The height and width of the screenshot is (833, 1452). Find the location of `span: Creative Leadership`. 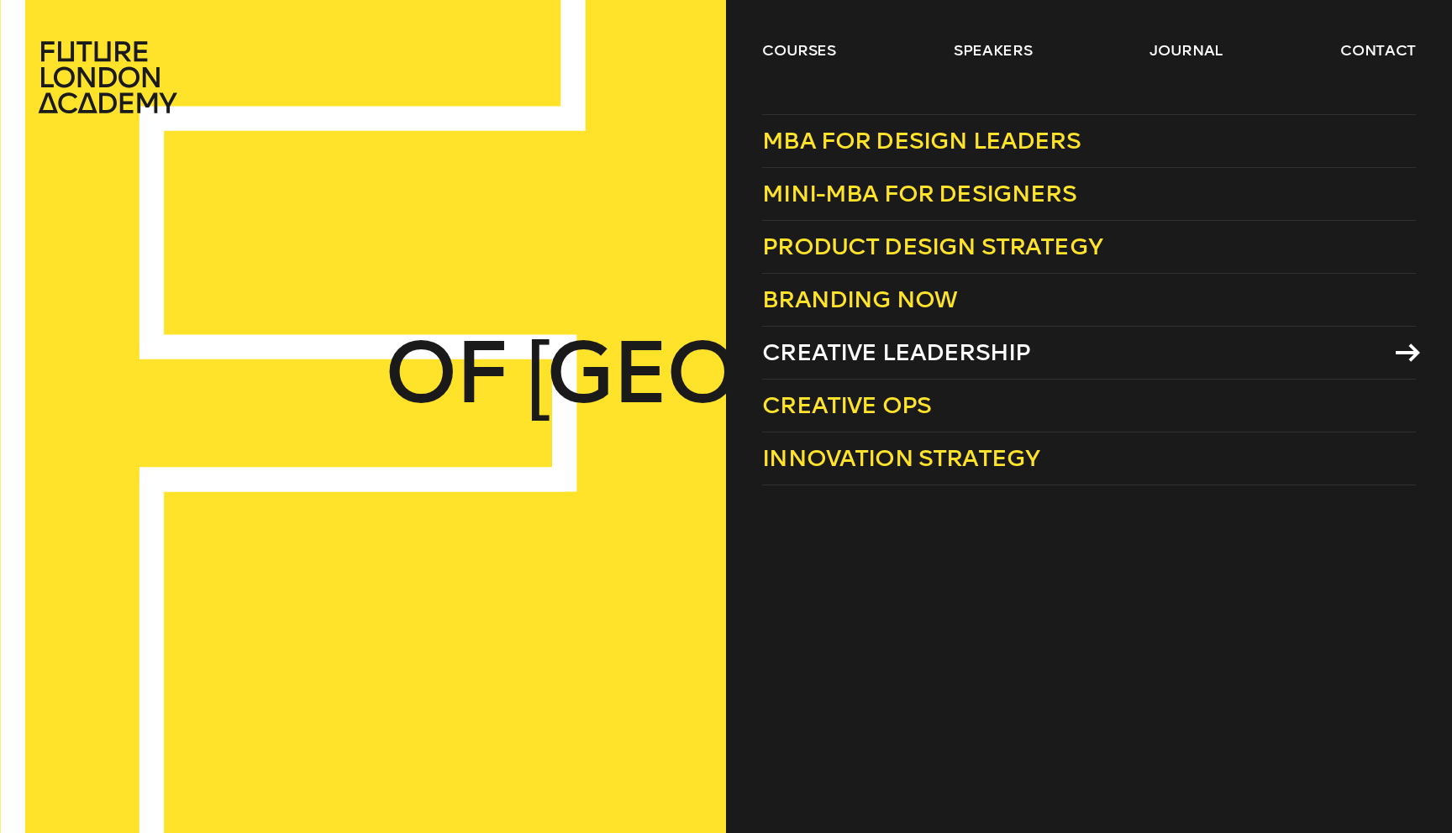

span: Creative Leadership is located at coordinates (895, 352).